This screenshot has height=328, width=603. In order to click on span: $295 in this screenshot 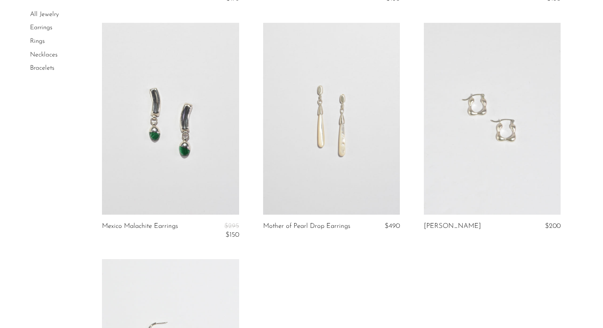, I will do `click(232, 226)`.